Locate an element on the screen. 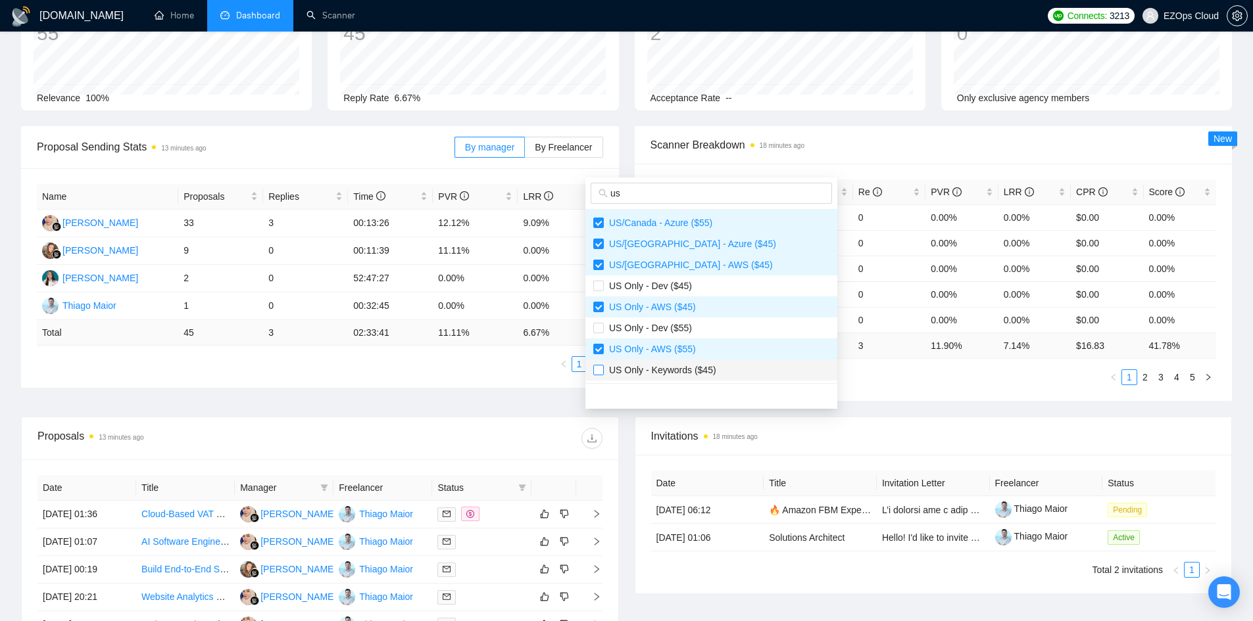 This screenshot has height=621, width=1253. li: 1 is located at coordinates (1129, 377).